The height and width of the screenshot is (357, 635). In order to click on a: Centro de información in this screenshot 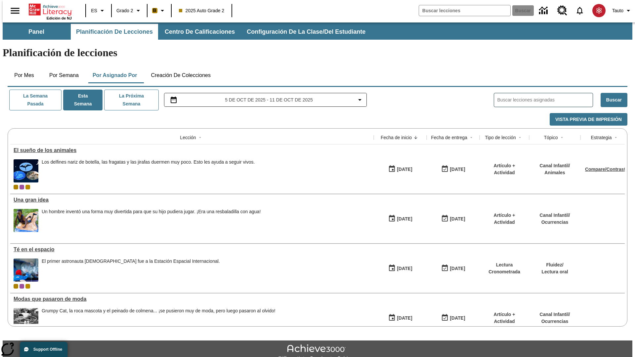, I will do `click(544, 11)`.